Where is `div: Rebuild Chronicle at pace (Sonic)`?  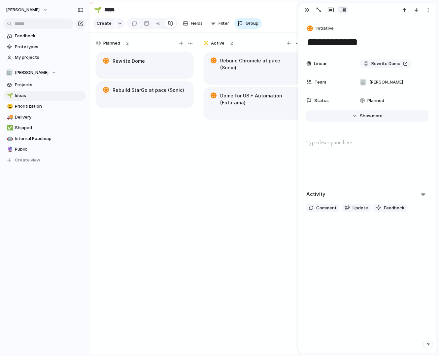
div: Rebuild Chronicle at pace (Sonic) is located at coordinates (253, 68).